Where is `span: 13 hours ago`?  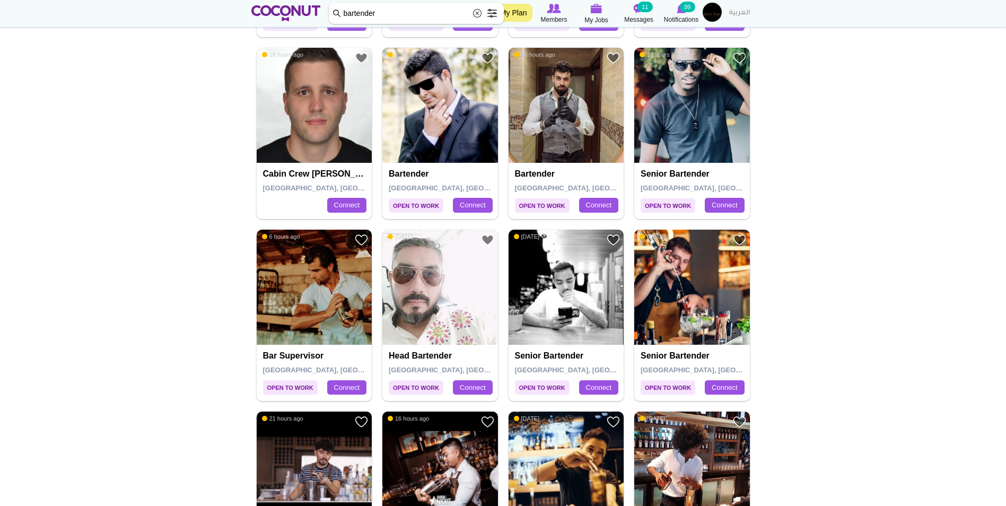 span: 13 hours ago is located at coordinates (660, 55).